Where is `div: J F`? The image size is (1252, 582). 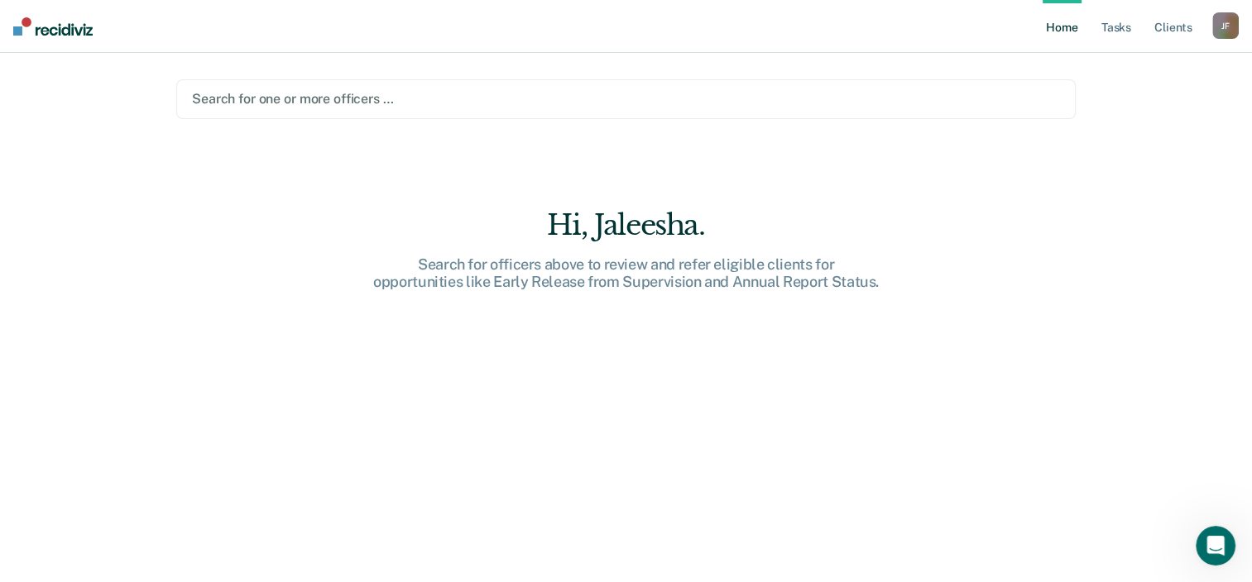 div: J F is located at coordinates (1225, 26).